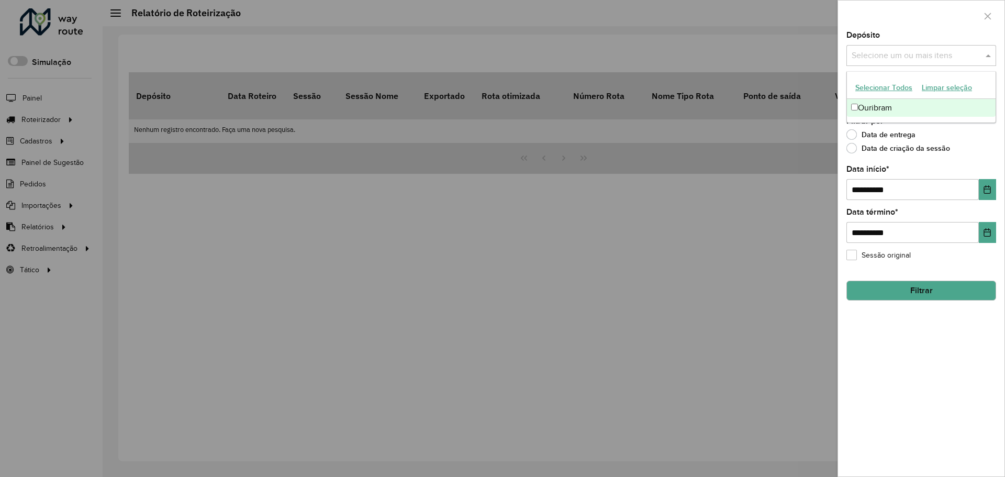 The height and width of the screenshot is (477, 1005). Describe the element at coordinates (863, 35) in the screenshot. I see `label: Depósito` at that location.